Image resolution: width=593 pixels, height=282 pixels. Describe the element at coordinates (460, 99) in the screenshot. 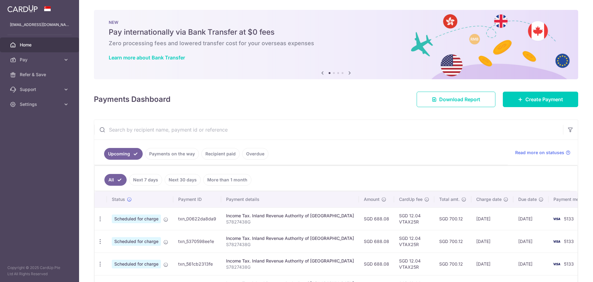

I see `span: Download Report` at that location.